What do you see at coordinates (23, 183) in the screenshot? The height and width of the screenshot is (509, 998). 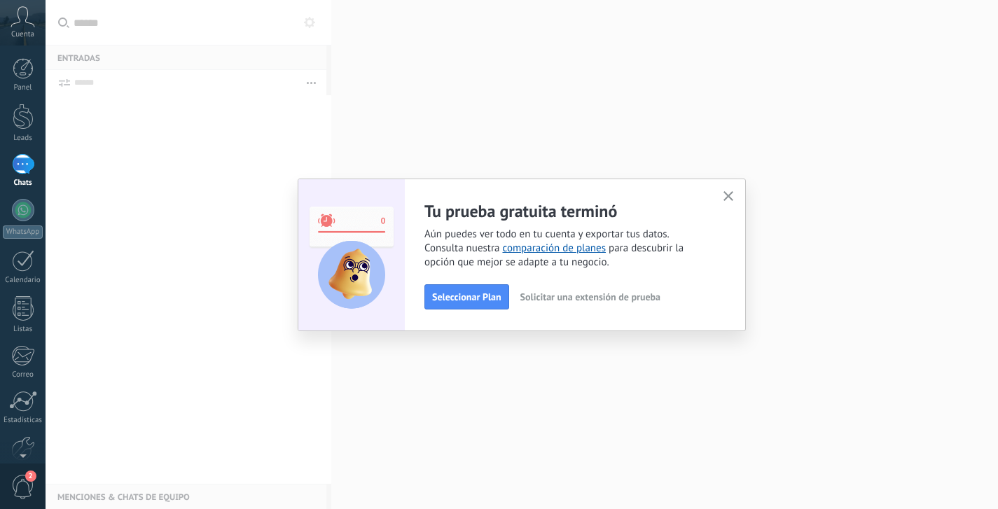 I see `div: Chats` at bounding box center [23, 183].